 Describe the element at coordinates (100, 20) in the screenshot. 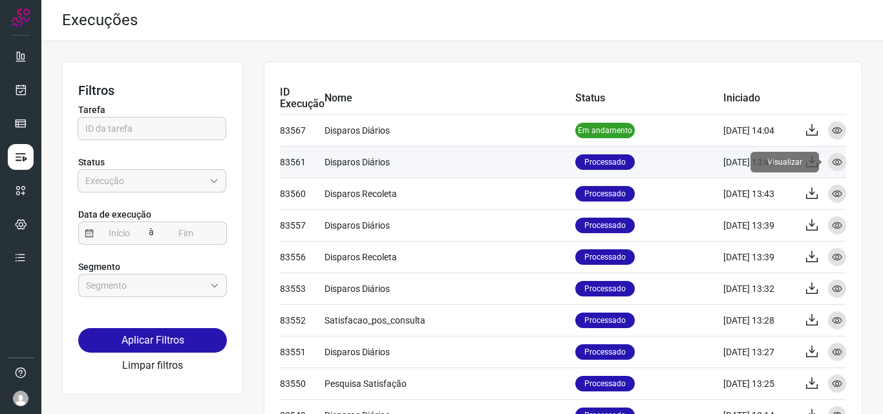

I see `h2: Execuções` at that location.